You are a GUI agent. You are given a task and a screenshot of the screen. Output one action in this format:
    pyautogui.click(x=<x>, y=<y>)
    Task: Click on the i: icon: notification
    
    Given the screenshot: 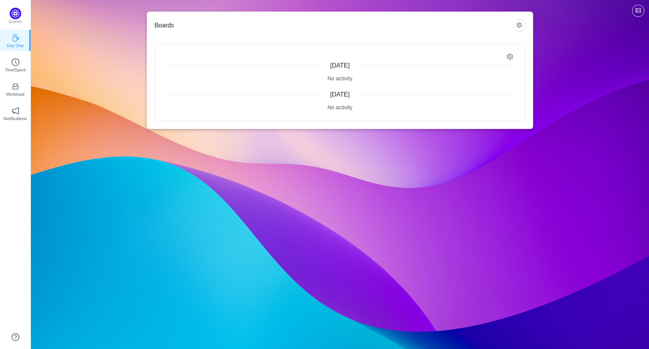 What is the action you would take?
    pyautogui.click(x=15, y=111)
    